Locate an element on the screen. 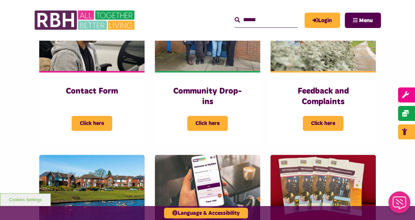  div: Close Web Assistant is located at coordinates (15, 13).